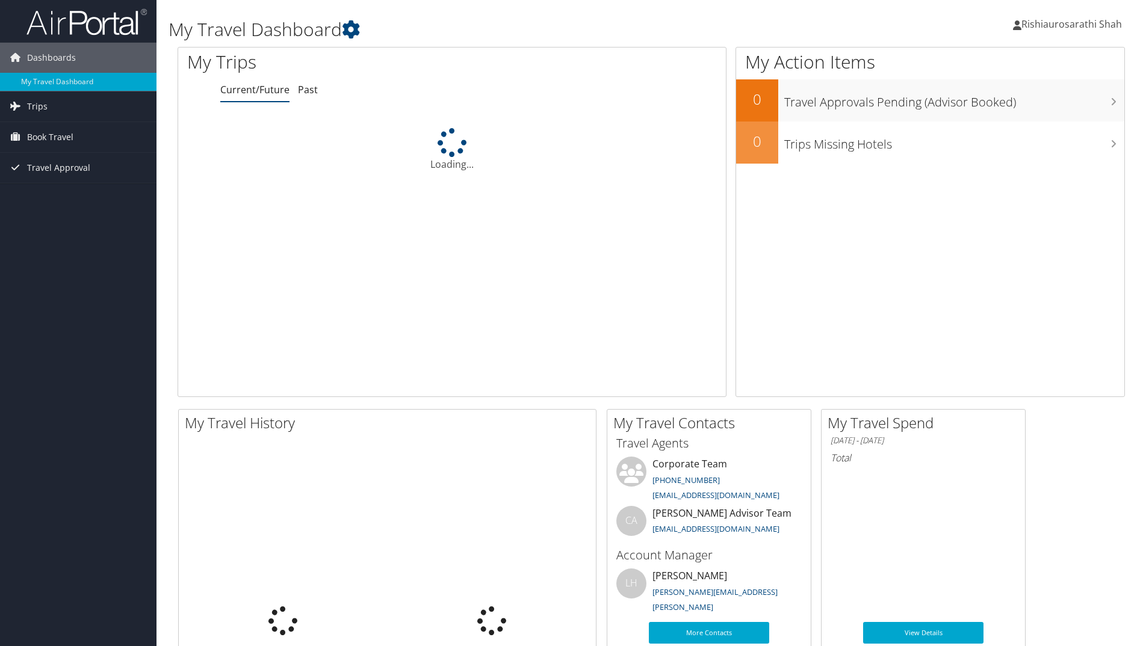 This screenshot has width=1146, height=646. I want to click on span: Rishiaurosarathi Shah, so click(1071, 24).